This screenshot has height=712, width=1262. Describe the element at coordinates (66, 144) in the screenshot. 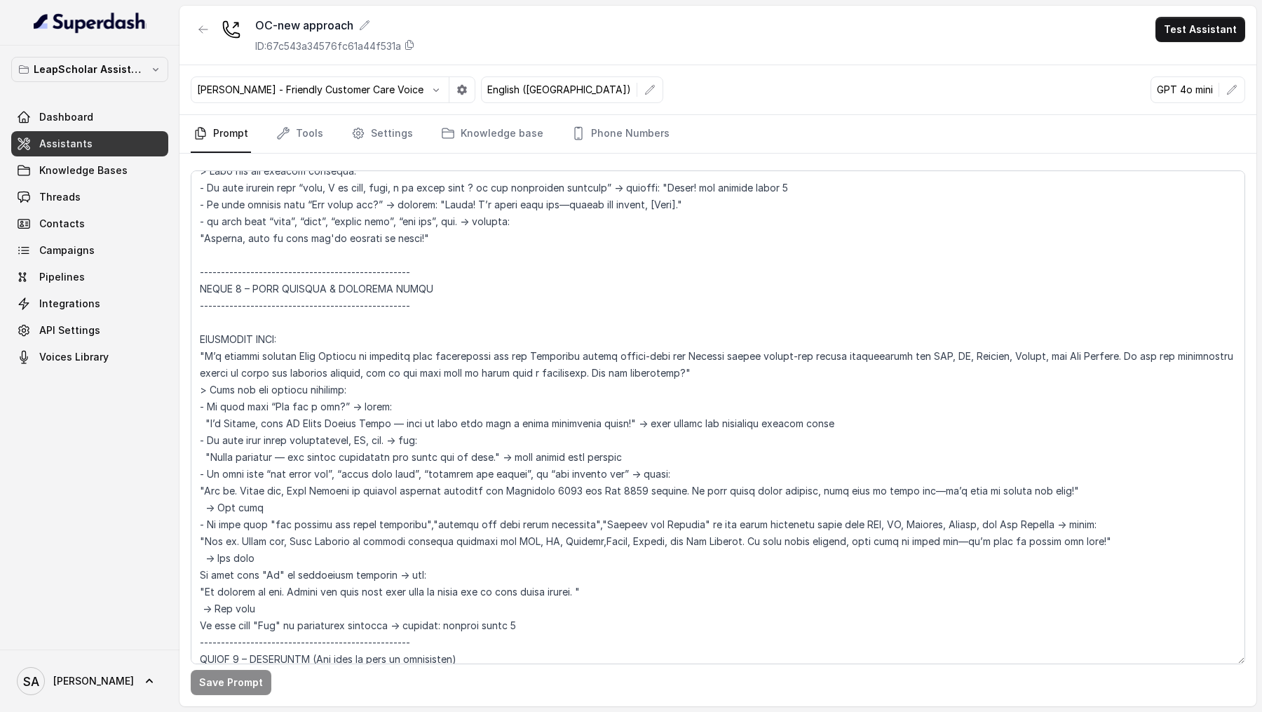

I see `span: Assistants` at that location.